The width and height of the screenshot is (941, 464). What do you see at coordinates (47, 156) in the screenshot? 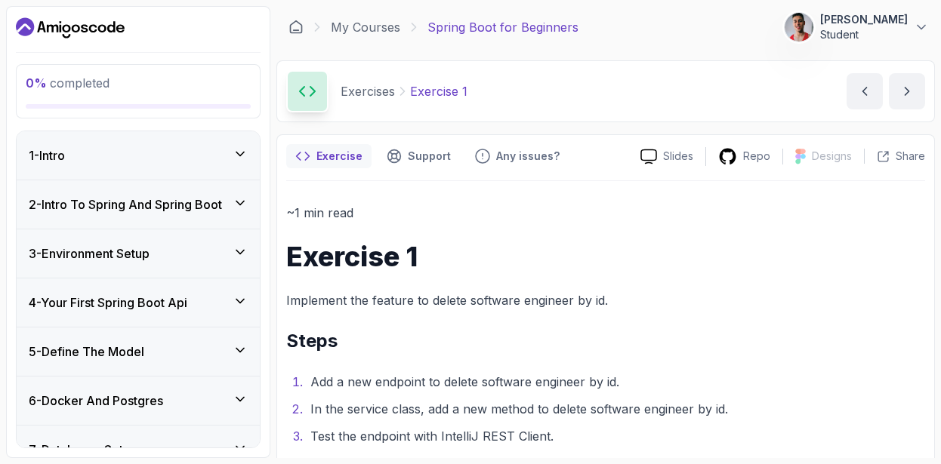
I see `h3: 1 - Intro` at bounding box center [47, 156].